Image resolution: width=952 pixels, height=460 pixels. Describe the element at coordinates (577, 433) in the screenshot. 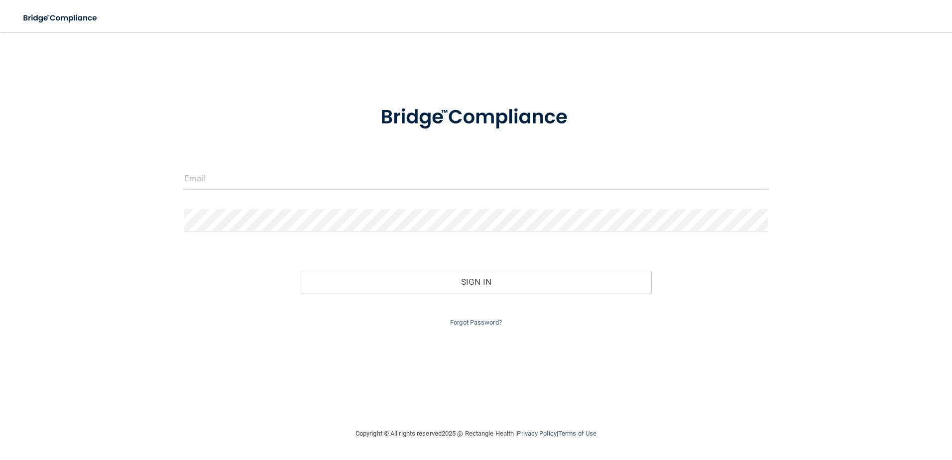

I see `a: Terms of Use` at that location.